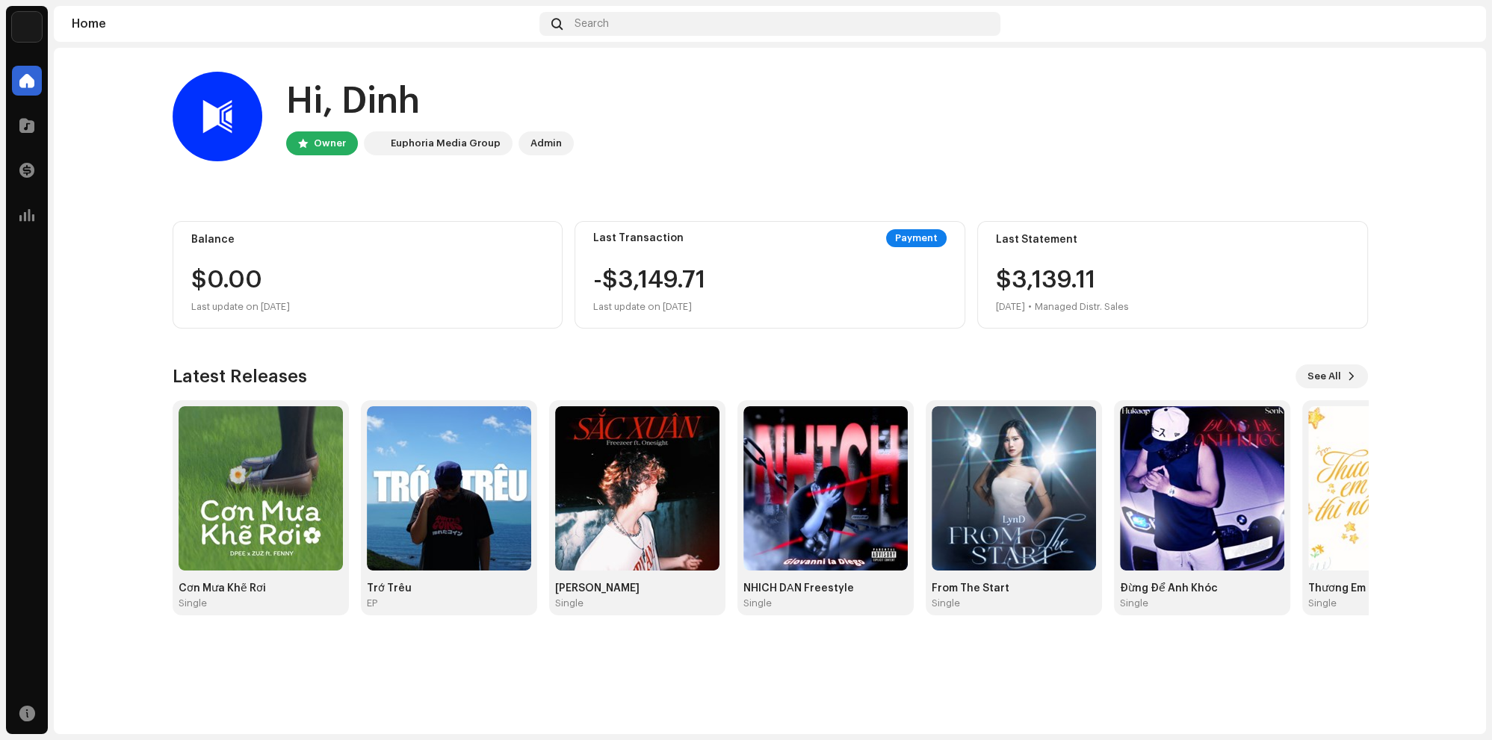 The height and width of the screenshot is (740, 1492). I want to click on h3: Latest Releases, so click(240, 376).